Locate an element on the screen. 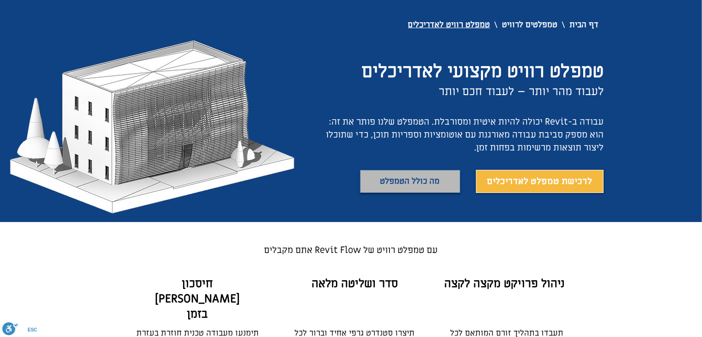 This screenshot has width=702, height=337. a: דף הבית is located at coordinates (584, 24).